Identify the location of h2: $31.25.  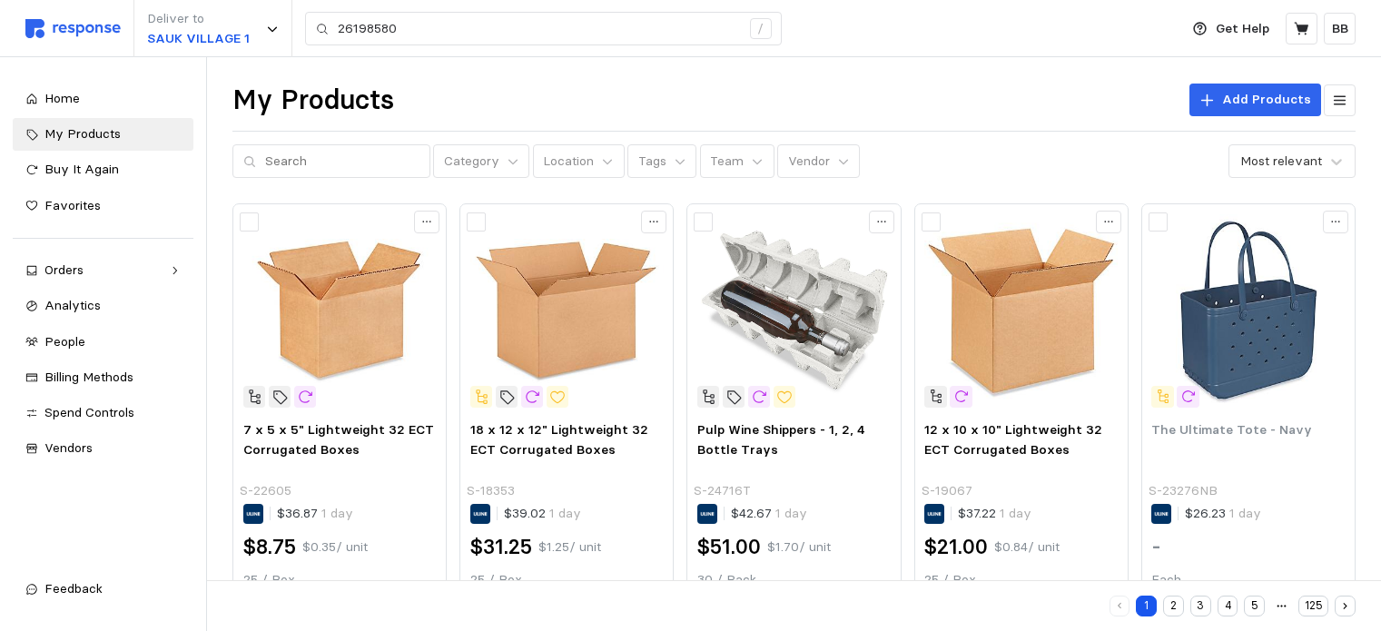
(501, 546).